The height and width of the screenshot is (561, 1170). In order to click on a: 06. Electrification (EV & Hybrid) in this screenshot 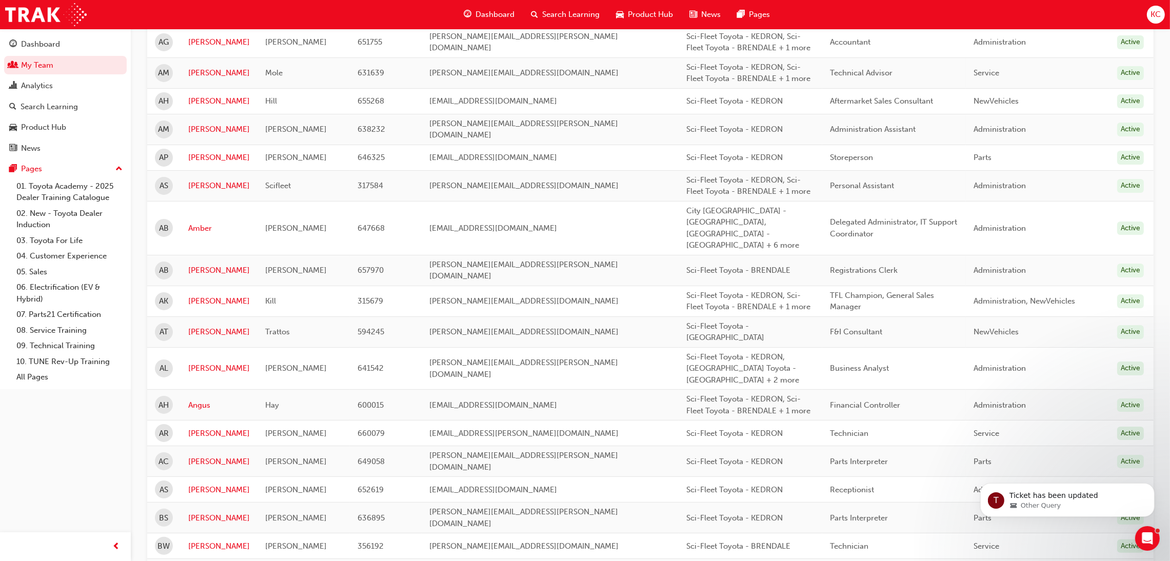, I will do `click(69, 293)`.